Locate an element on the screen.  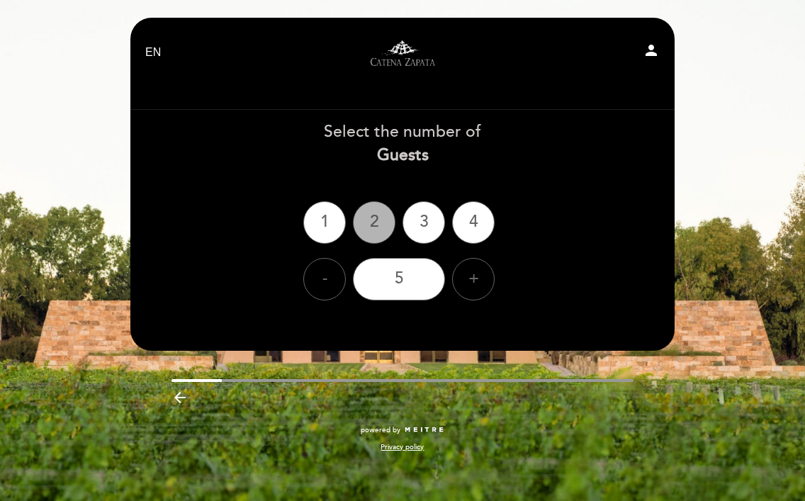
div: 1 is located at coordinates (325, 223).